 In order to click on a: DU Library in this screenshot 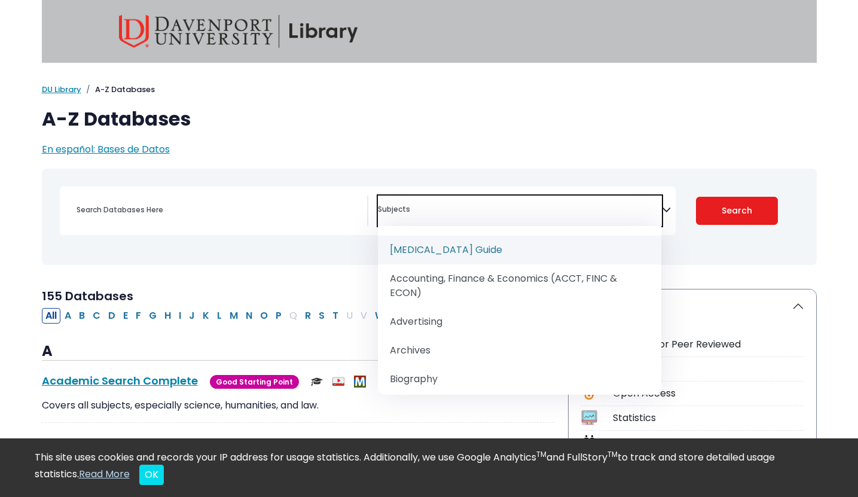, I will do `click(62, 89)`.